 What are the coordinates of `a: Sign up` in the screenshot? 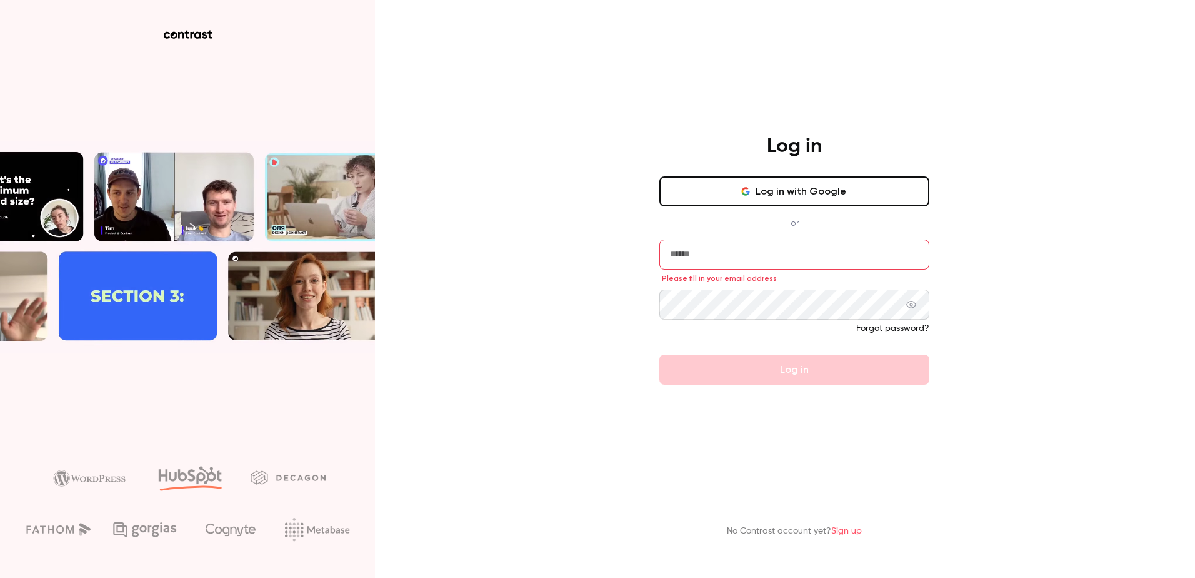 It's located at (847, 531).